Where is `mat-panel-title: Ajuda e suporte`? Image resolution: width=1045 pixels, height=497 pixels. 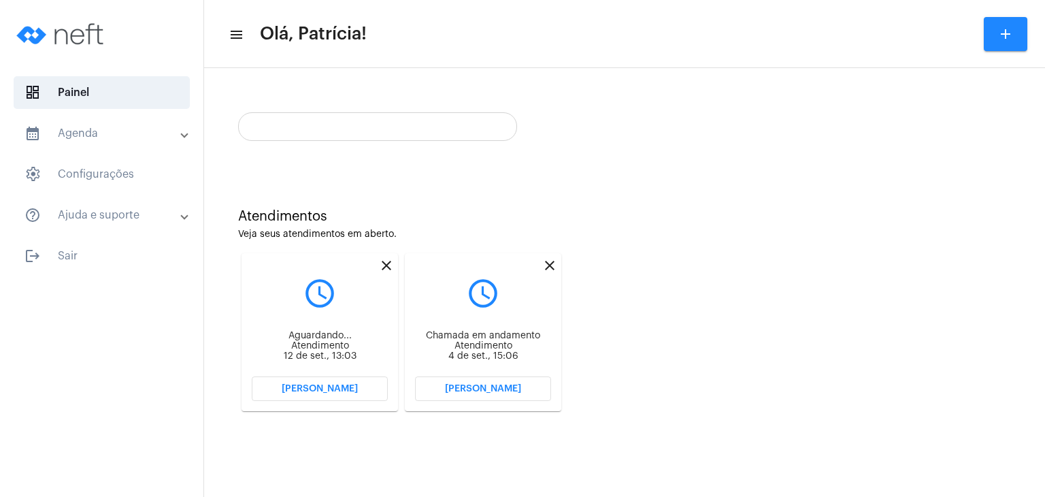
mat-panel-title: Ajuda e suporte is located at coordinates (103, 215).